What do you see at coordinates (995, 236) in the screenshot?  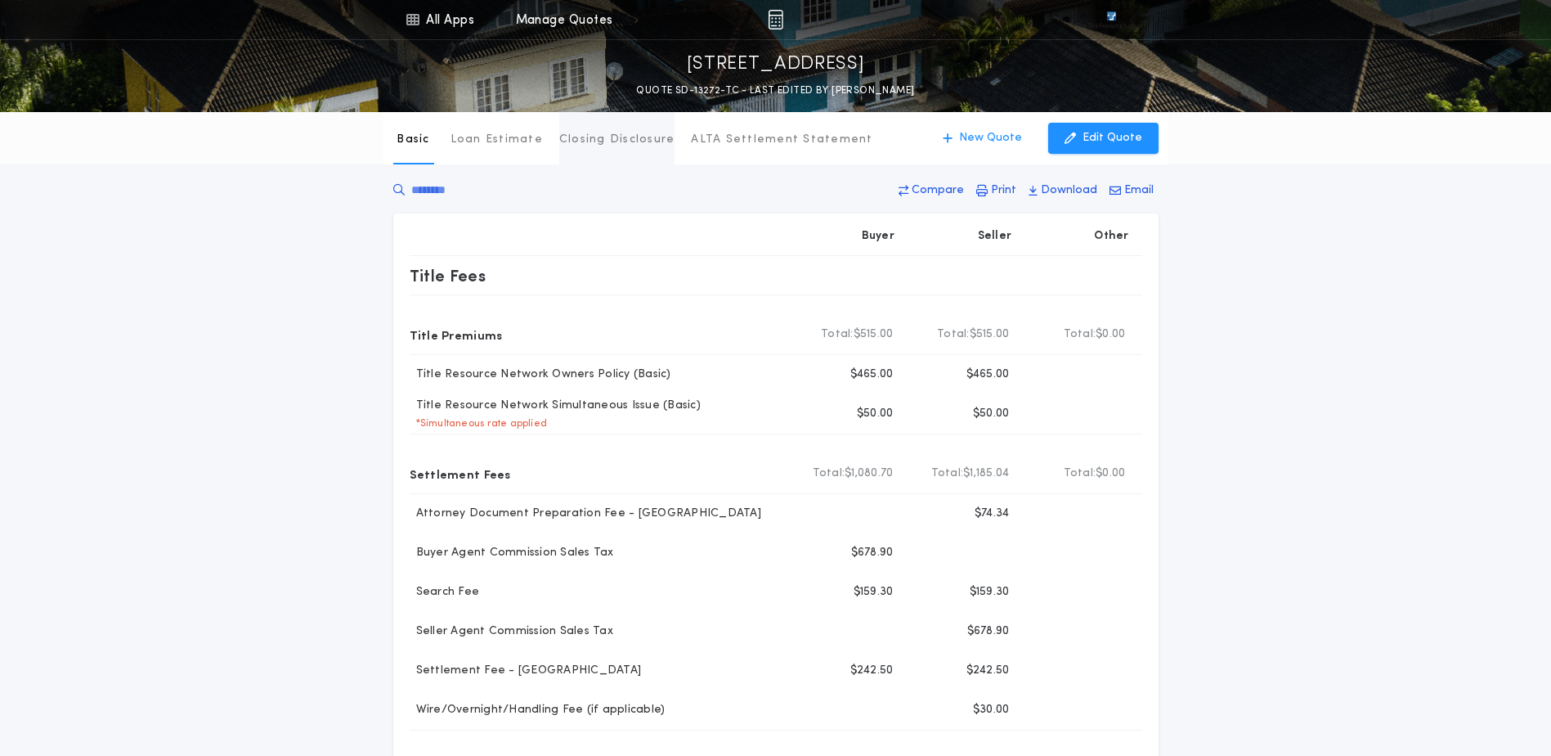 I see `p: Seller` at bounding box center [995, 236].